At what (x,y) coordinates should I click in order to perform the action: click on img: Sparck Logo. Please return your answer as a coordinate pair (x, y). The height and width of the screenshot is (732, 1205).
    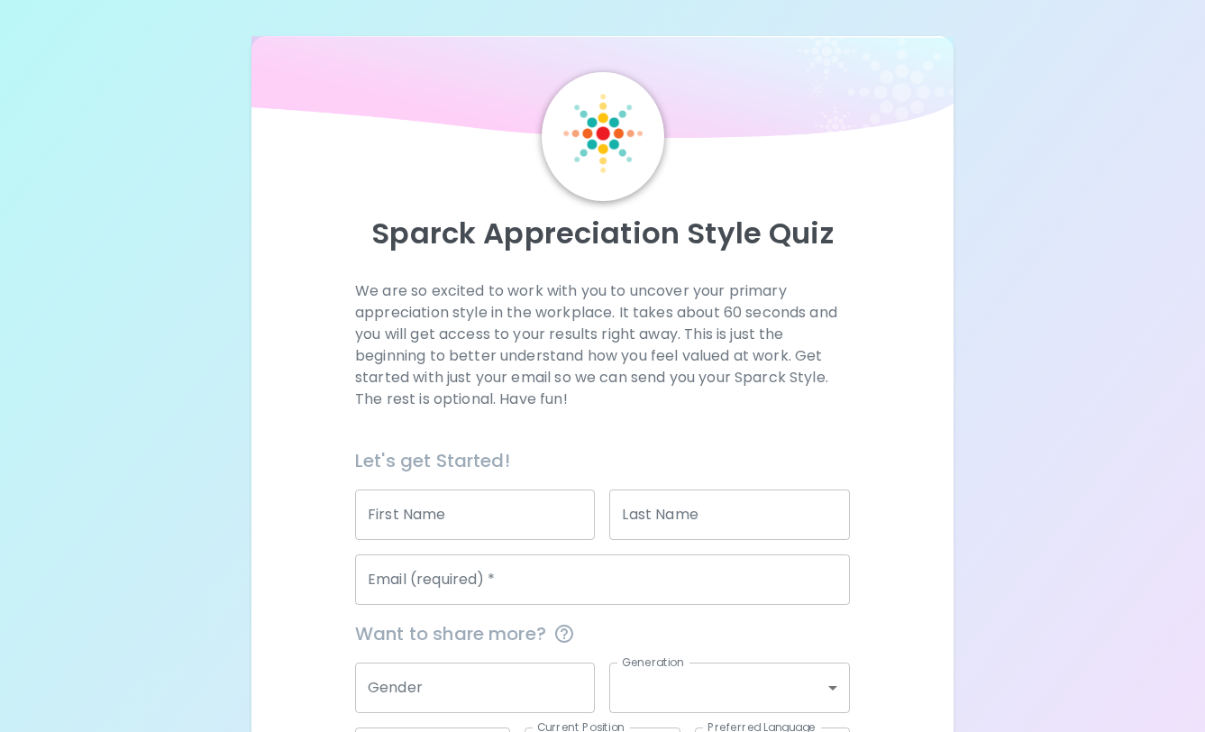
    Looking at the image, I should click on (603, 133).